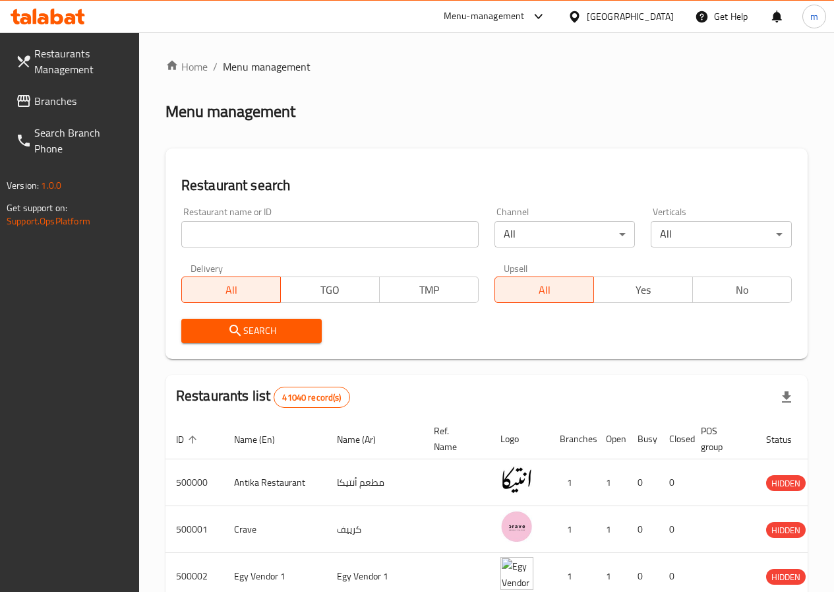 This screenshot has width=834, height=592. Describe the element at coordinates (81, 140) in the screenshot. I see `span: Search Branch Phone` at that location.